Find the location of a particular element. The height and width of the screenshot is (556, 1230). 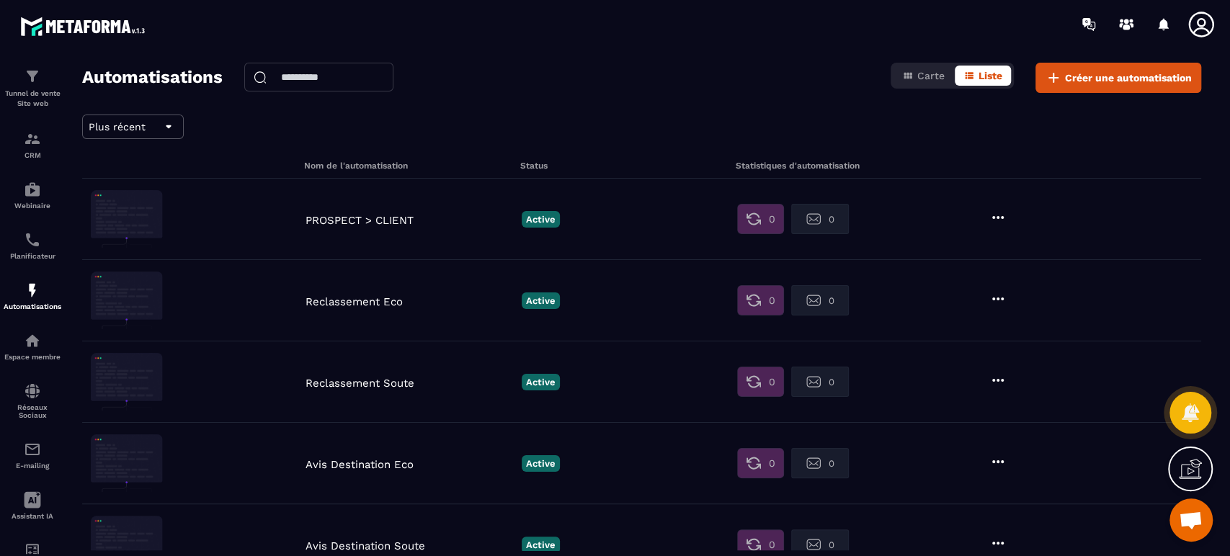

p: E-mailing is located at coordinates (32, 465).